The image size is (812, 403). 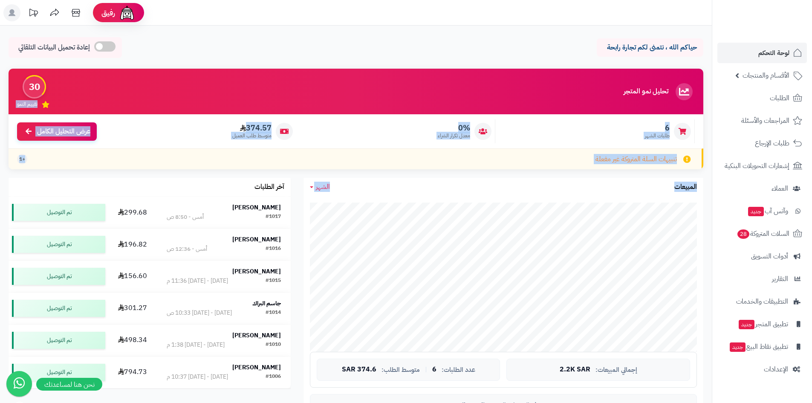 What do you see at coordinates (766, 75) in the screenshot?
I see `span: الأقسام والمنتجات` at bounding box center [766, 75].